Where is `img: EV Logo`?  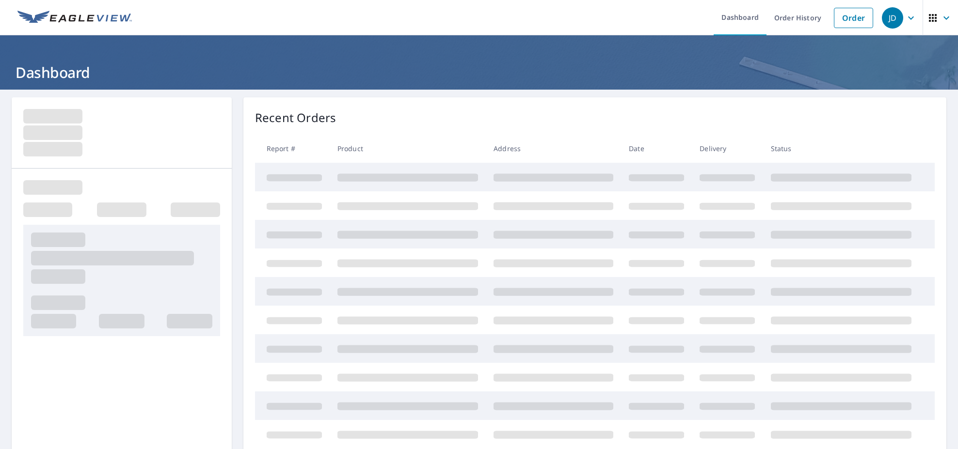 img: EV Logo is located at coordinates (75, 18).